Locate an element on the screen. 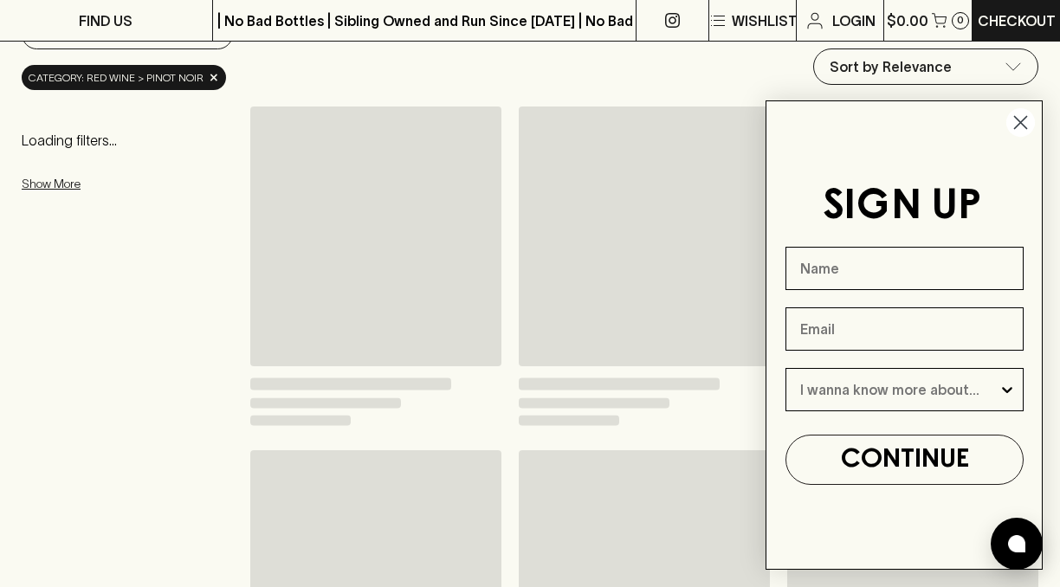 The width and height of the screenshot is (1060, 587). input: Email is located at coordinates (904, 329).